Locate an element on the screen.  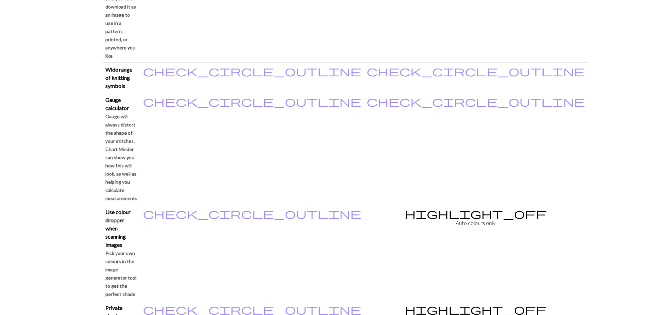
small: Gauge will always distort the shape of your stitches. Chart Minder can show you how this will loo... is located at coordinates (121, 157).